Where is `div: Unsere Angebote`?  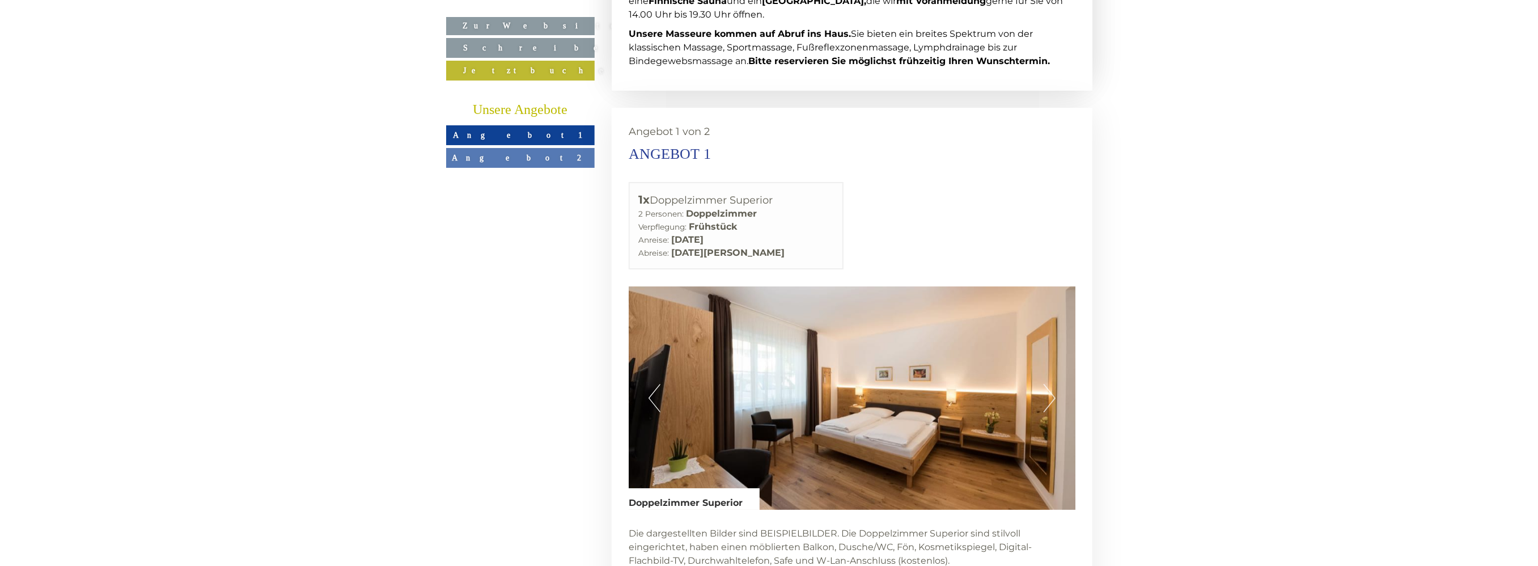 div: Unsere Angebote is located at coordinates (521, 110).